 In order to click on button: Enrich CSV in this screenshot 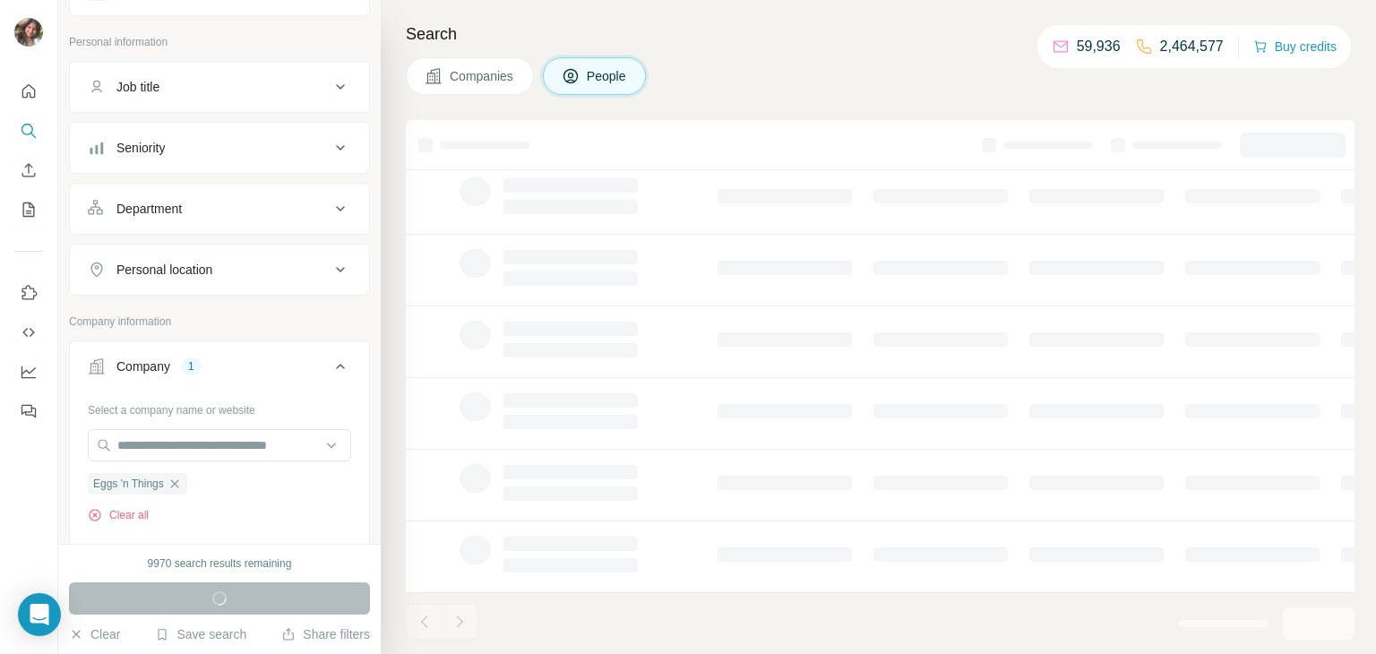, I will do `click(29, 170)`.